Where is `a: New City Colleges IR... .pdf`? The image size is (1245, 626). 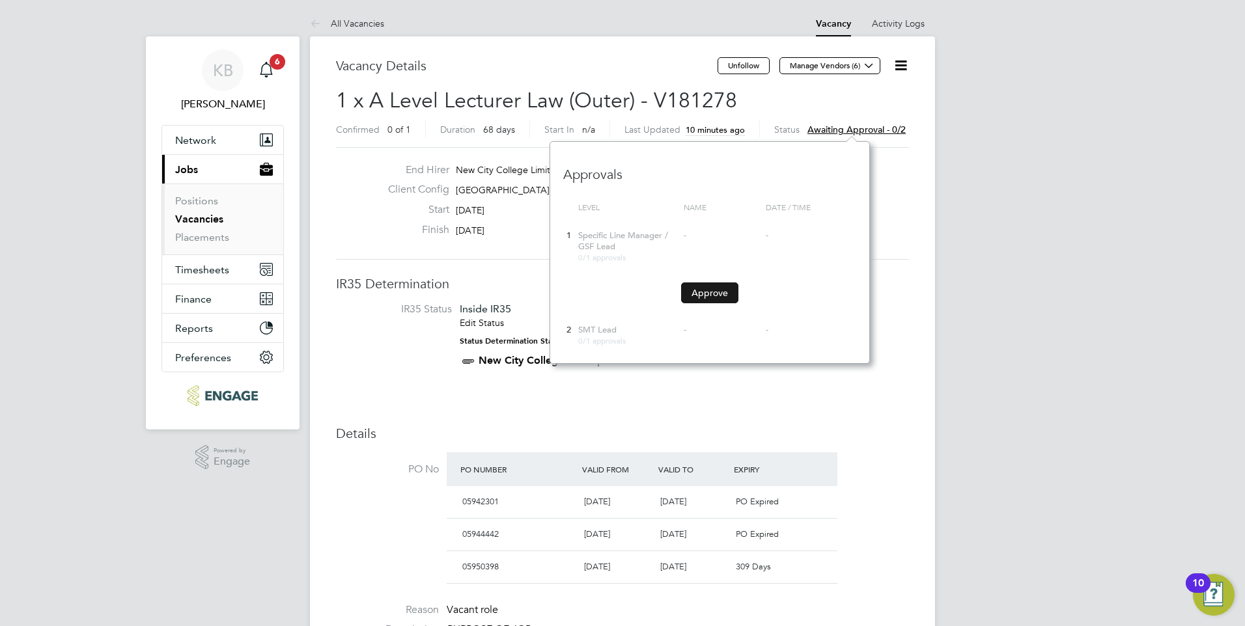 a: New City Colleges IR... .pdf is located at coordinates (546, 360).